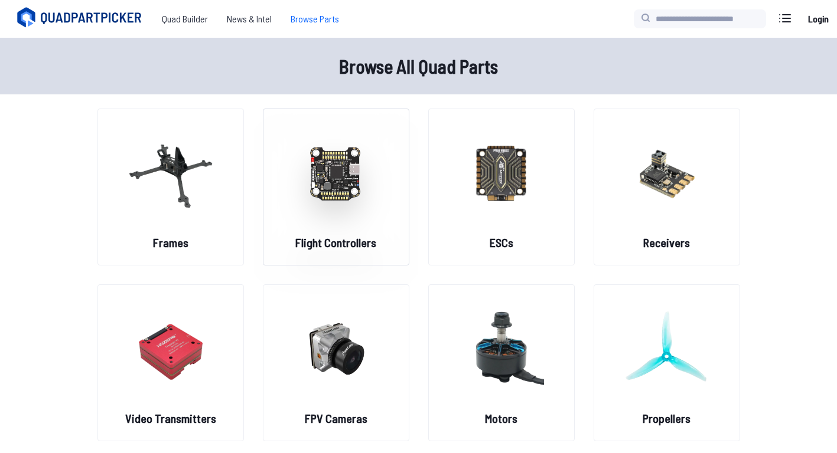 This screenshot has width=837, height=453. I want to click on h2: Motors, so click(501, 419).